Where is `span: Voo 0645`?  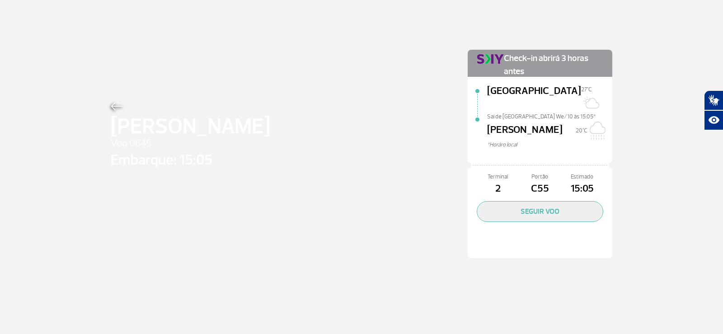
span: Voo 0645 is located at coordinates (190, 144).